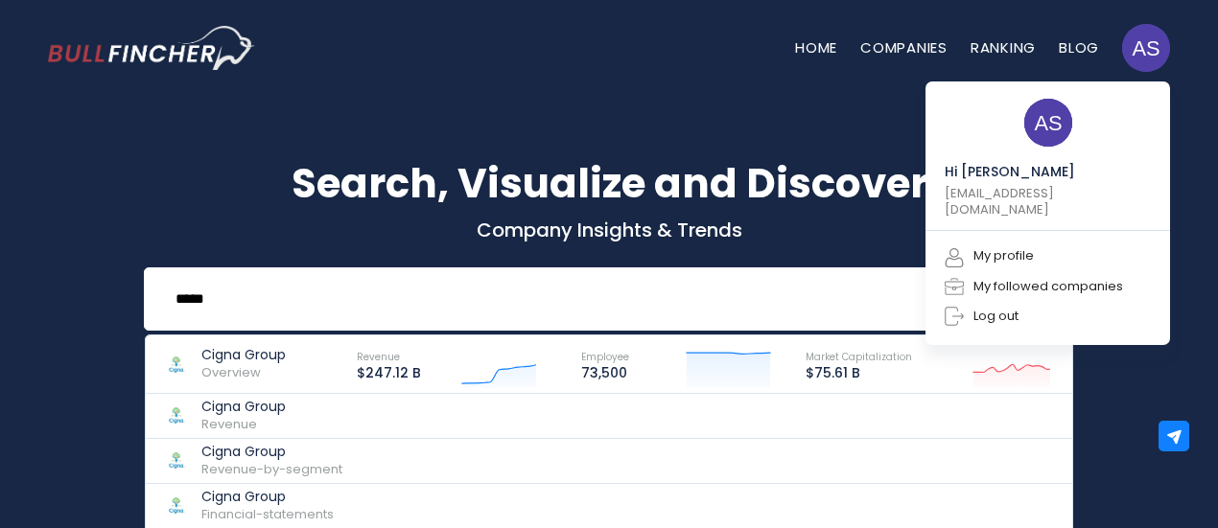 This screenshot has width=1218, height=528. What do you see at coordinates (954, 287) in the screenshot?
I see `img: Following` at bounding box center [954, 287].